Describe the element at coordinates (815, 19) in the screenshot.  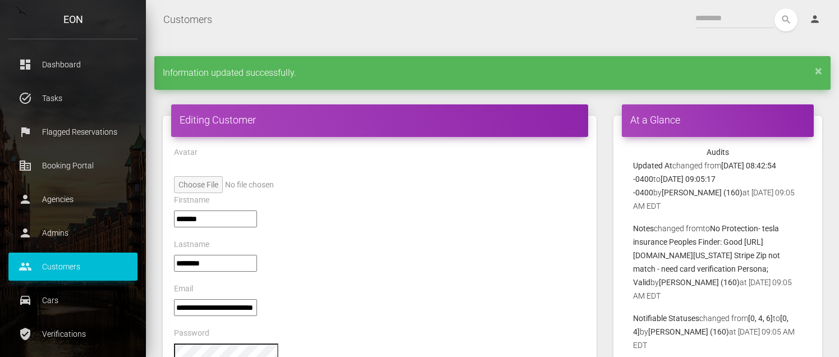
I see `i: person` at that location.